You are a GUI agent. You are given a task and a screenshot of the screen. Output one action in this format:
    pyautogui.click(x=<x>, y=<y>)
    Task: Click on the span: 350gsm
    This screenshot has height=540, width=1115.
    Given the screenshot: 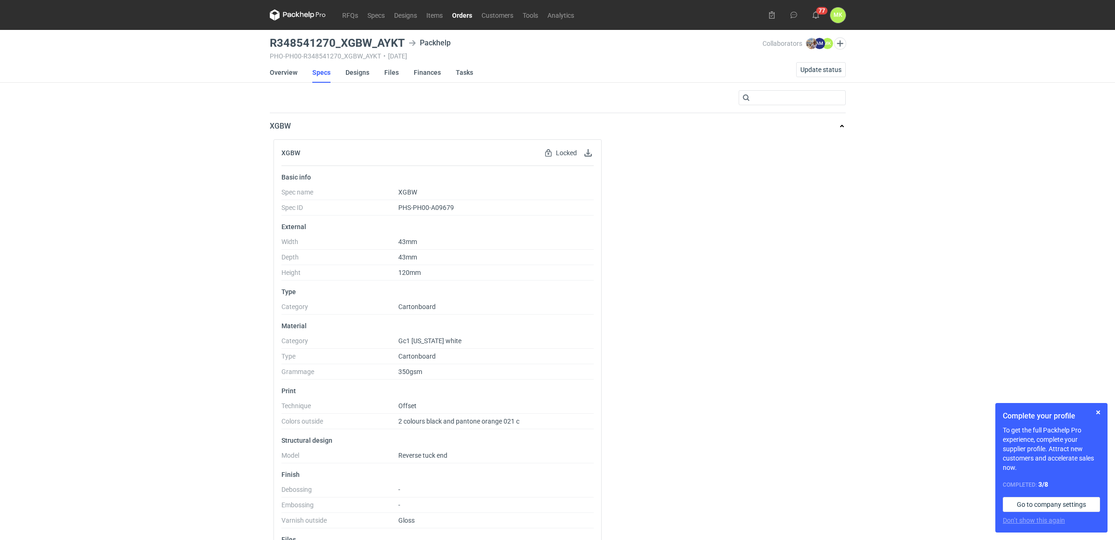 What is the action you would take?
    pyautogui.click(x=410, y=372)
    